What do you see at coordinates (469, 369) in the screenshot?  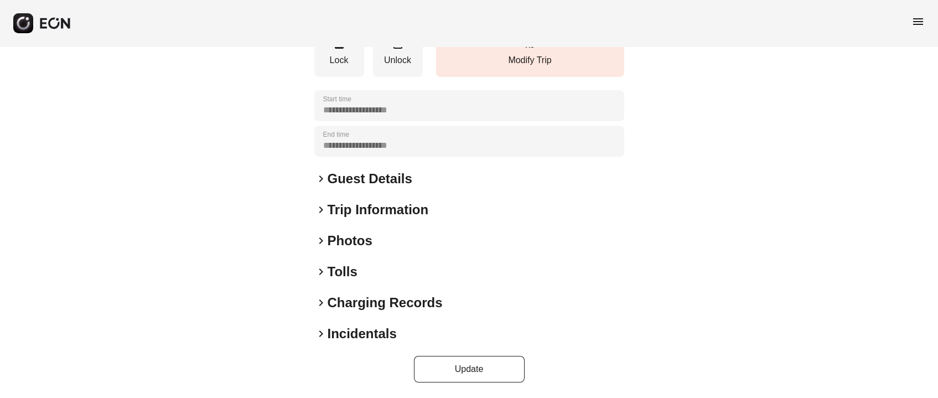 I see `button: Update` at bounding box center [469, 369].